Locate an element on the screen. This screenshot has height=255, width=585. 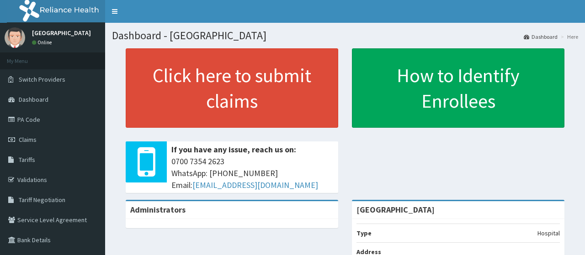
span: Tariff Negotiation is located at coordinates (42, 200).